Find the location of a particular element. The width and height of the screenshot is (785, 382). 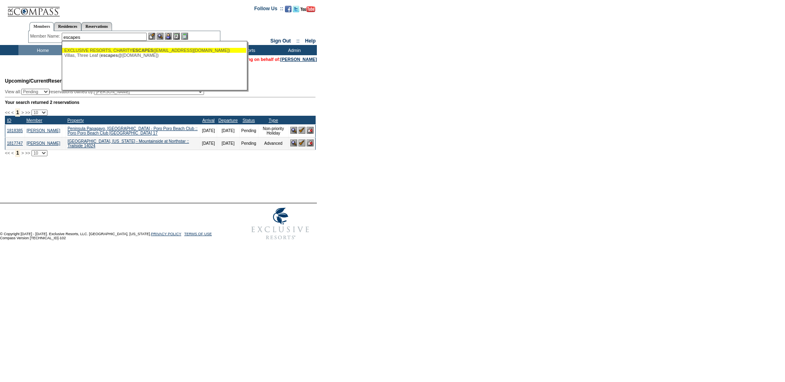

img: Reservations is located at coordinates (176, 36).